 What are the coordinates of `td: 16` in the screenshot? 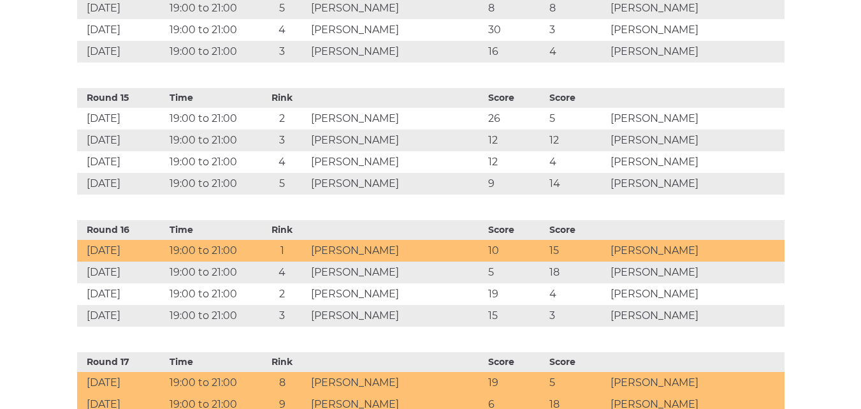 It's located at (516, 52).